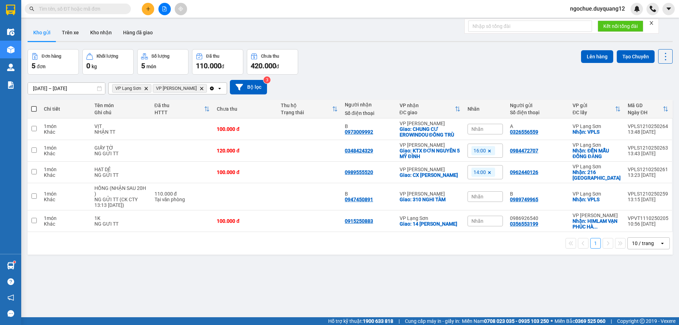  I want to click on div: Số điện thoại, so click(538, 112).